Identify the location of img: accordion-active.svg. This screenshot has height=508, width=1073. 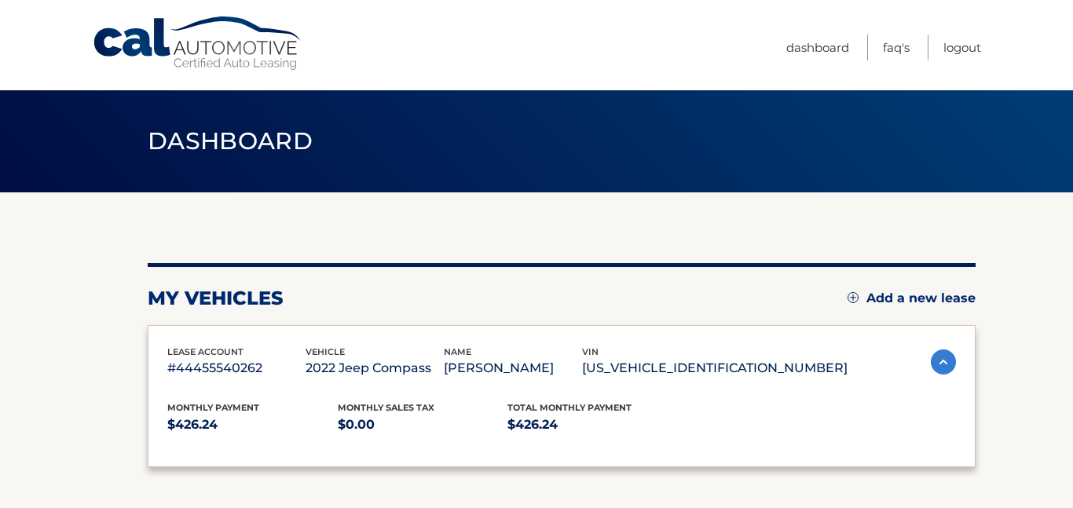
(943, 362).